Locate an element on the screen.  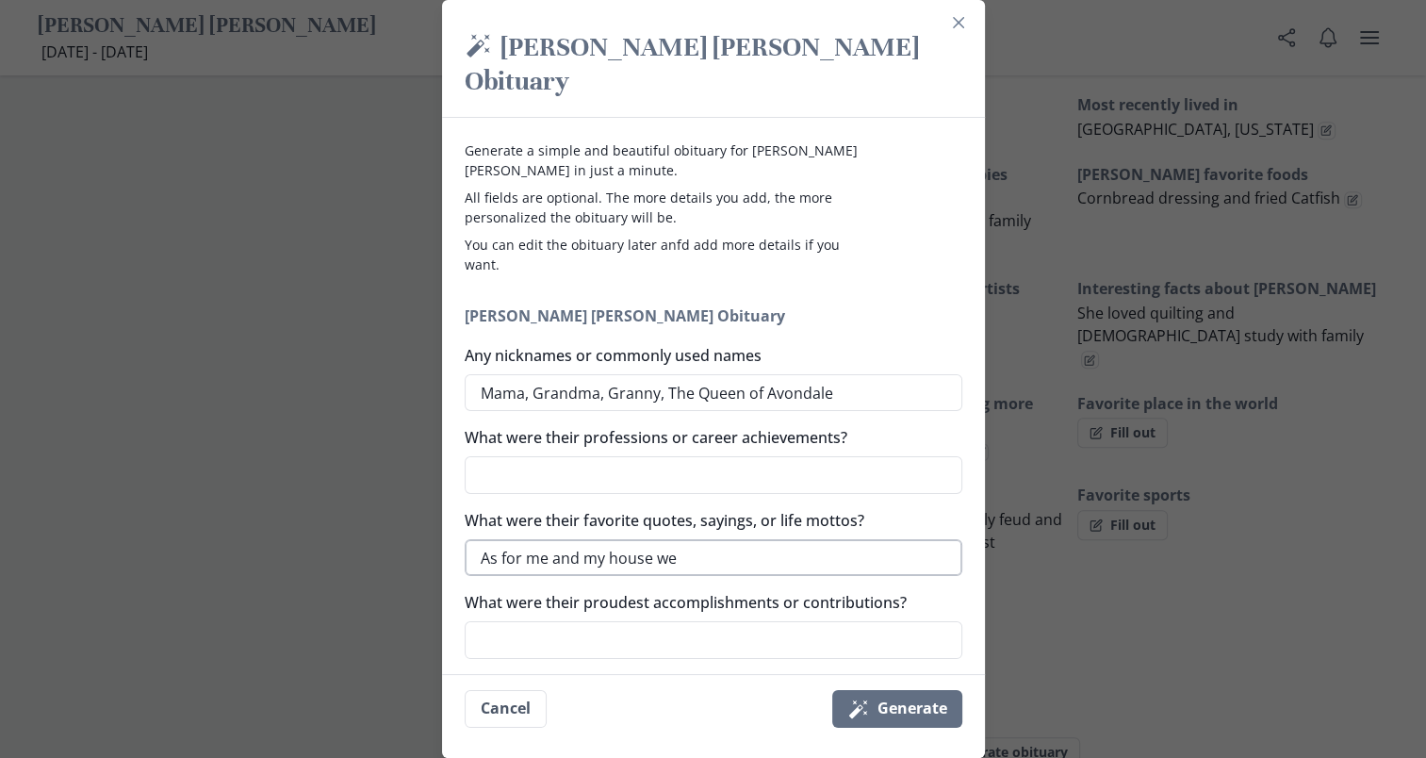
button: Close is located at coordinates (959, 23).